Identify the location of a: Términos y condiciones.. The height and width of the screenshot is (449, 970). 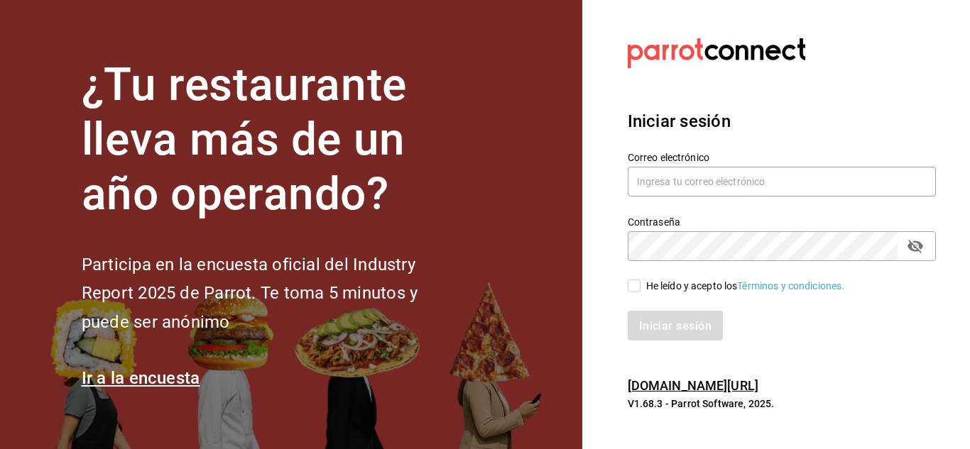
(790, 286).